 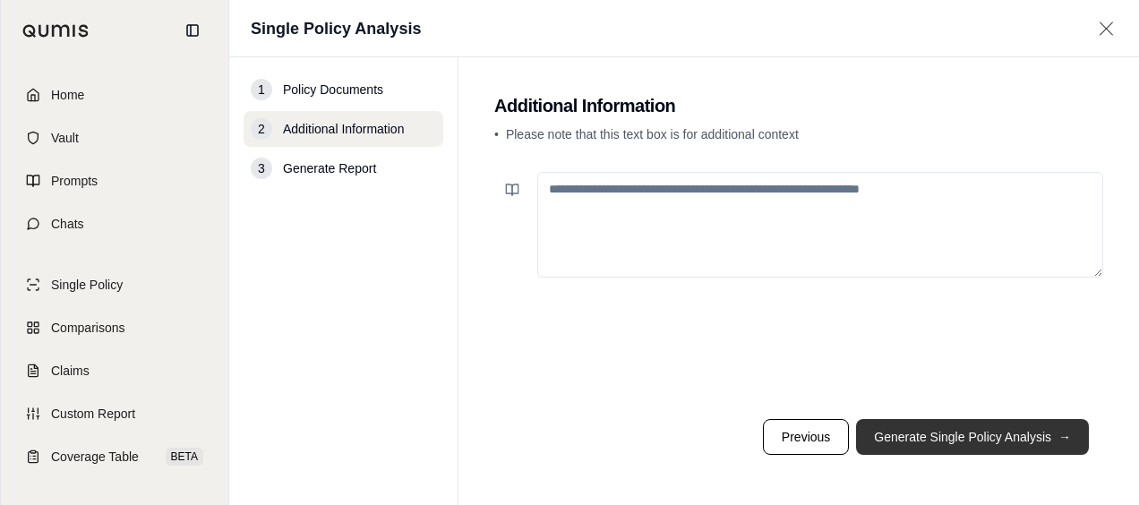 What do you see at coordinates (67, 224) in the screenshot?
I see `span: Chats` at bounding box center [67, 224].